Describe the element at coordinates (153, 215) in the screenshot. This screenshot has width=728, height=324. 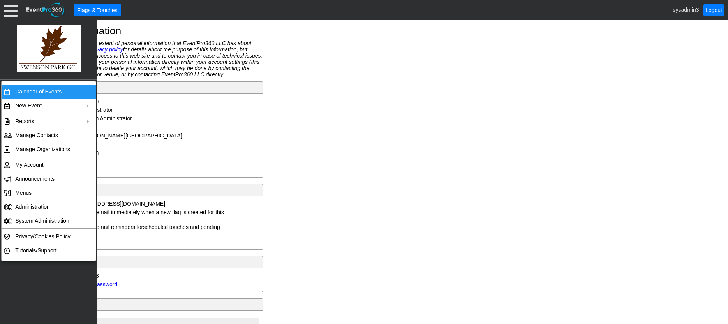
I see `label: Send email immediately when a new flag is created for this user` at that location.